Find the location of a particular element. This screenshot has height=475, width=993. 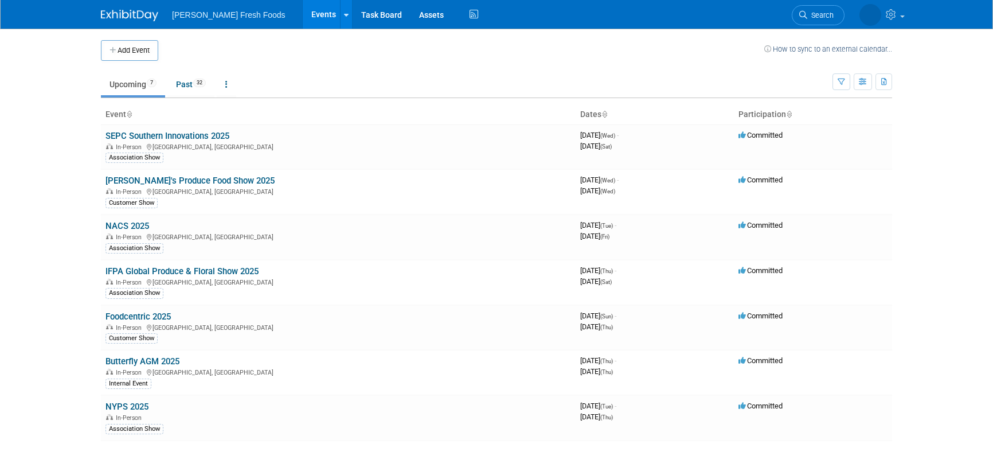

a: IFPA Global Produce & Floral Show 2025 is located at coordinates (182, 271).